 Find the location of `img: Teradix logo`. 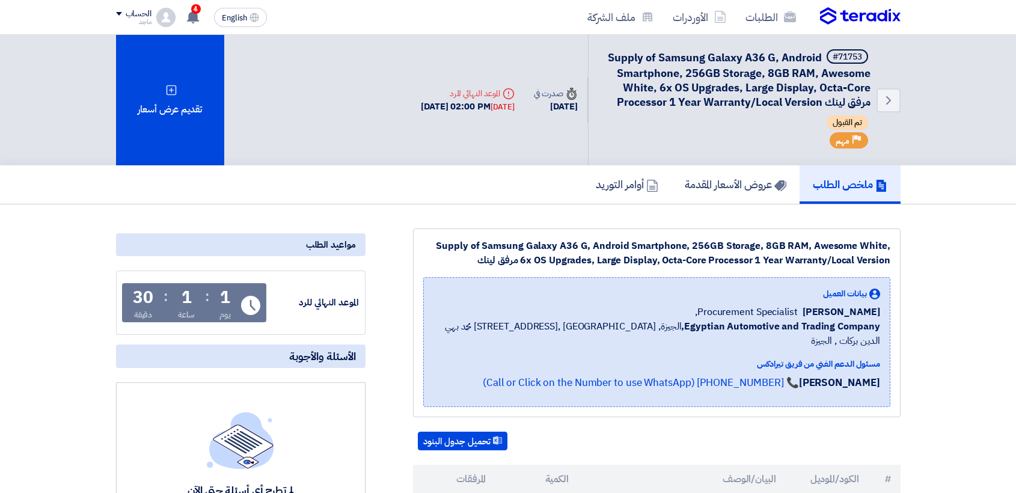

img: Teradix logo is located at coordinates (861, 16).